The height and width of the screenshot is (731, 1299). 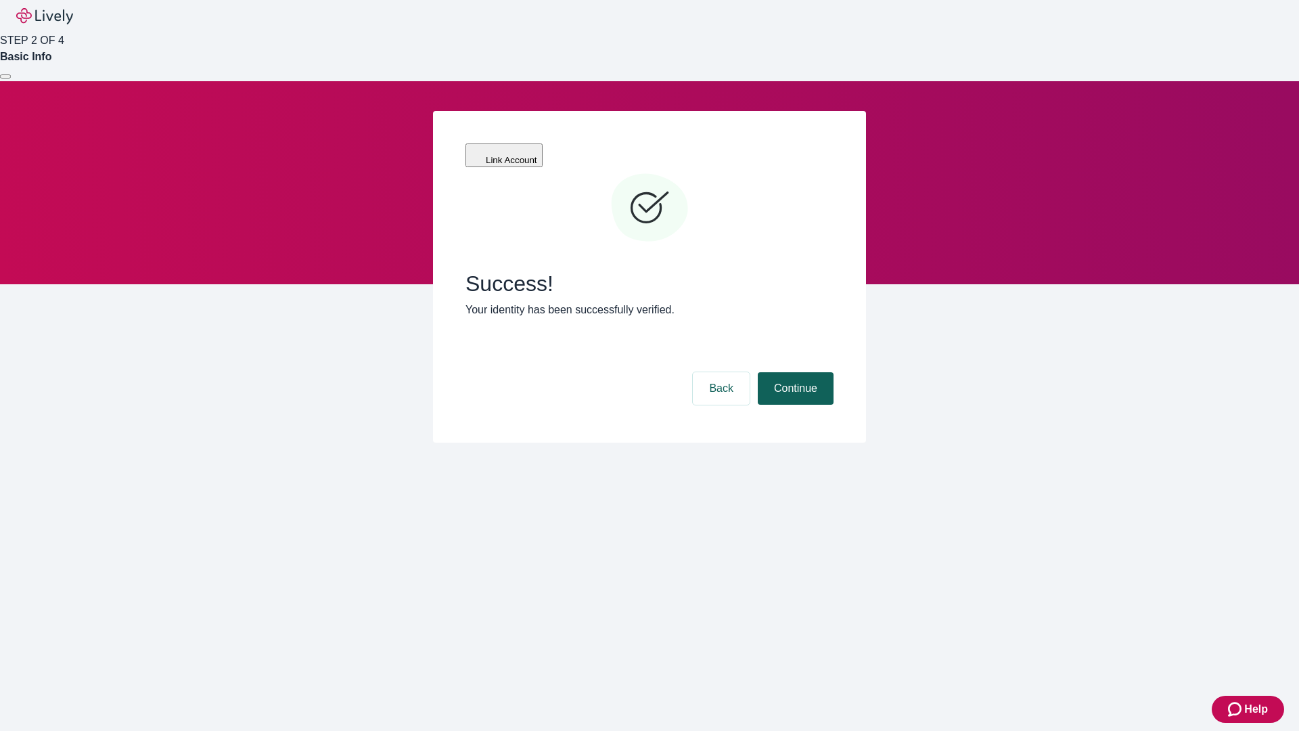 What do you see at coordinates (1256, 709) in the screenshot?
I see `span: Help` at bounding box center [1256, 709].